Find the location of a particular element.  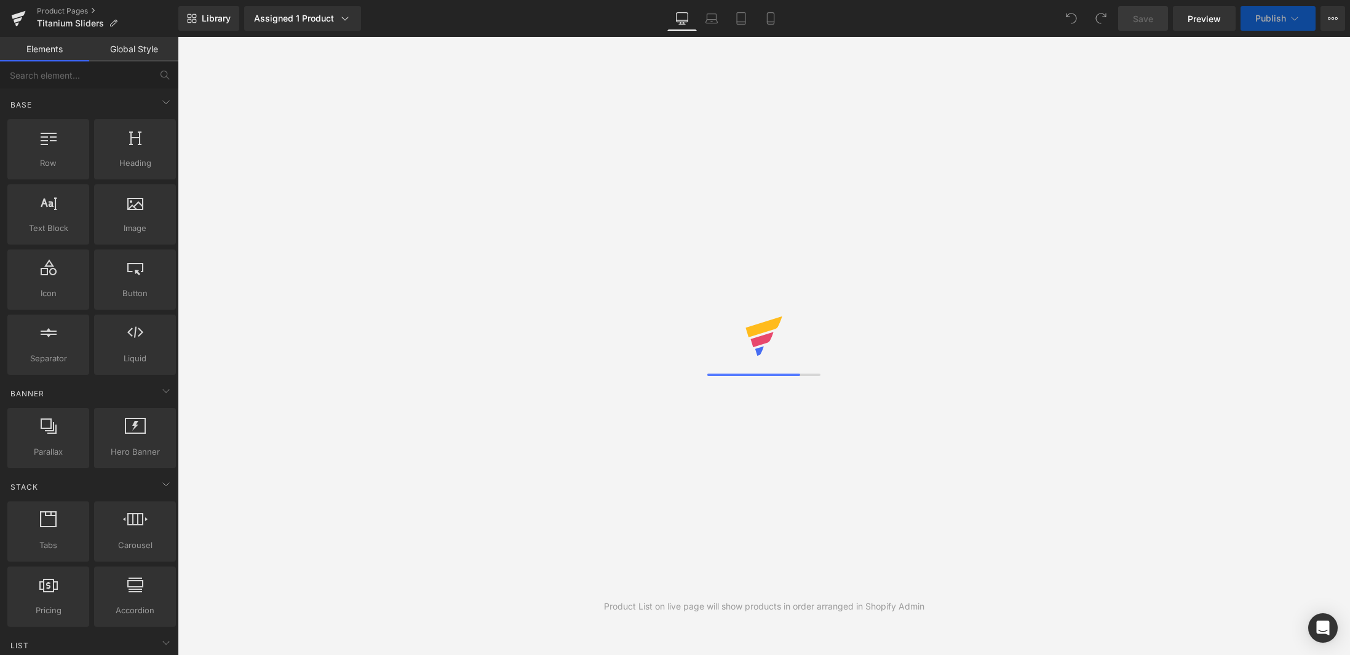

span: Heading is located at coordinates (135, 163).